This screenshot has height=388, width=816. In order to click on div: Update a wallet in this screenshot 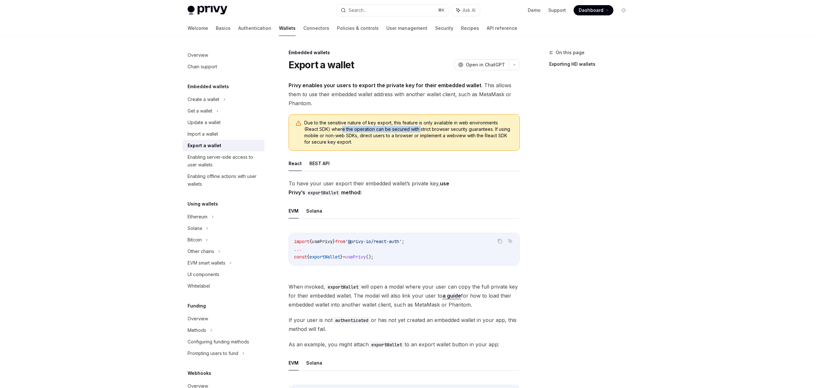, I will do `click(204, 122)`.